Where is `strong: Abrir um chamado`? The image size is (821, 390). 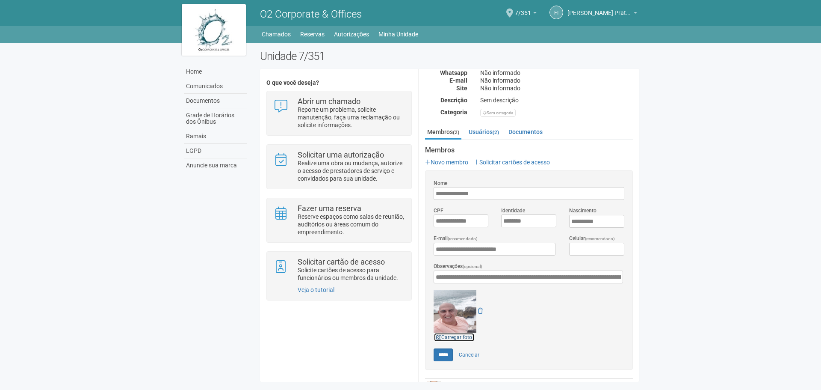 strong: Abrir um chamado is located at coordinates (329, 101).